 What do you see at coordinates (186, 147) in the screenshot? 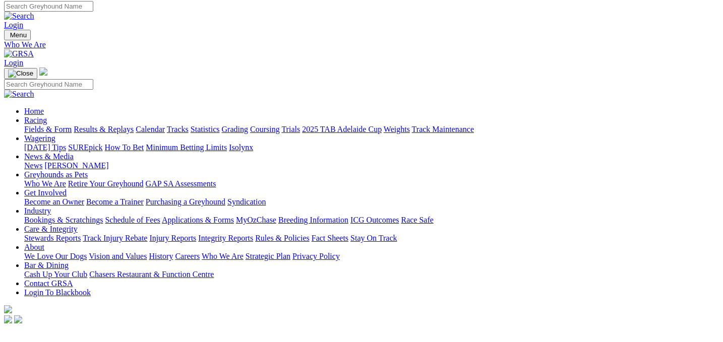
I see `a: Minimum Betting Limits` at bounding box center [186, 147].